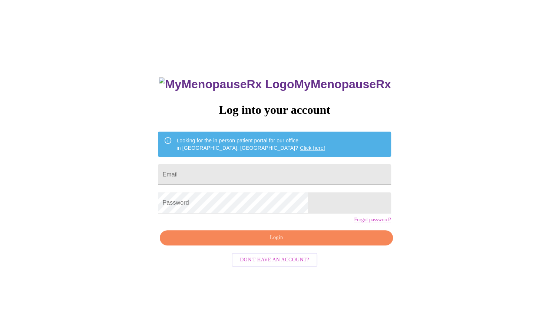 The image size is (549, 314). Describe the element at coordinates (276, 238) in the screenshot. I see `span: Login` at that location.